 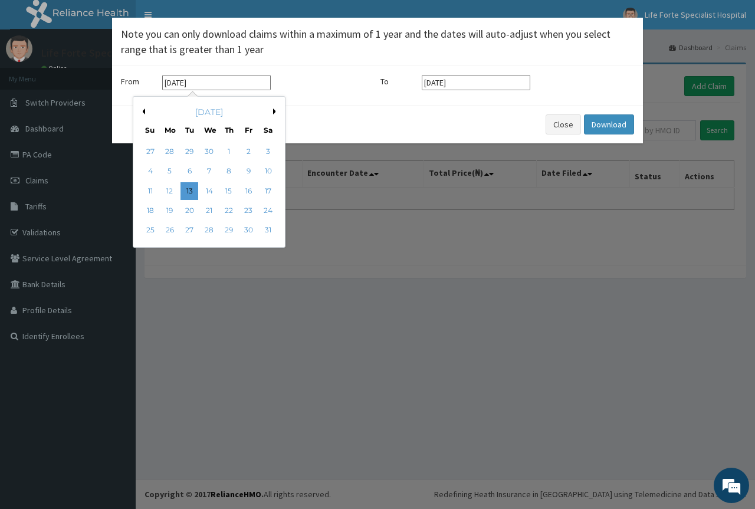 What do you see at coordinates (189, 130) in the screenshot?
I see `div: Tu` at bounding box center [189, 130].